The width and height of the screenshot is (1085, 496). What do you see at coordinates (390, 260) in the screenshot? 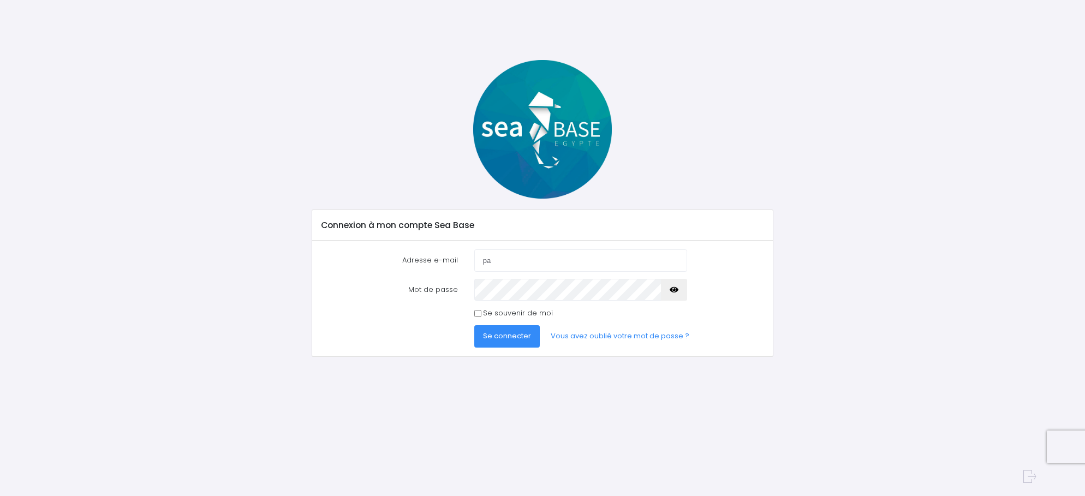
I see `label: Adresse e-mail` at bounding box center [390, 260].